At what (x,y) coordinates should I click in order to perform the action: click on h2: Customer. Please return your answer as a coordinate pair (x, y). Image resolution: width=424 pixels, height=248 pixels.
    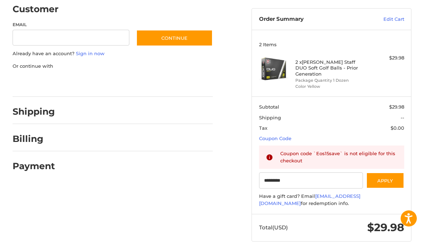
    Looking at the image, I should click on (36, 9).